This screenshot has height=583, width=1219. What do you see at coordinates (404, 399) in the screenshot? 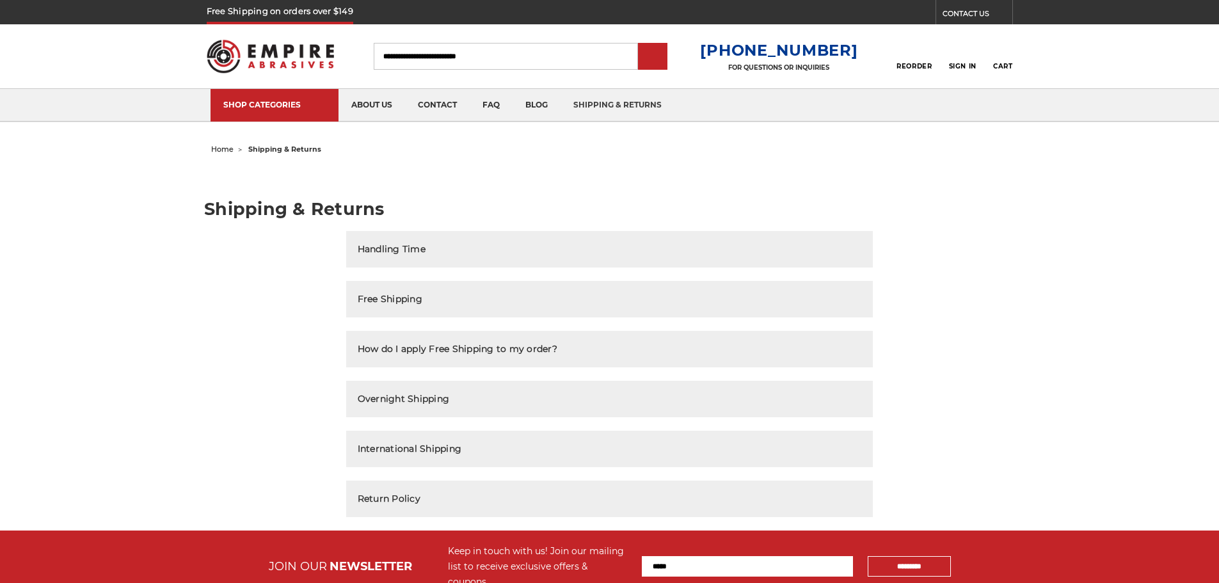
I see `h2: Overnight Shipping` at bounding box center [404, 399].